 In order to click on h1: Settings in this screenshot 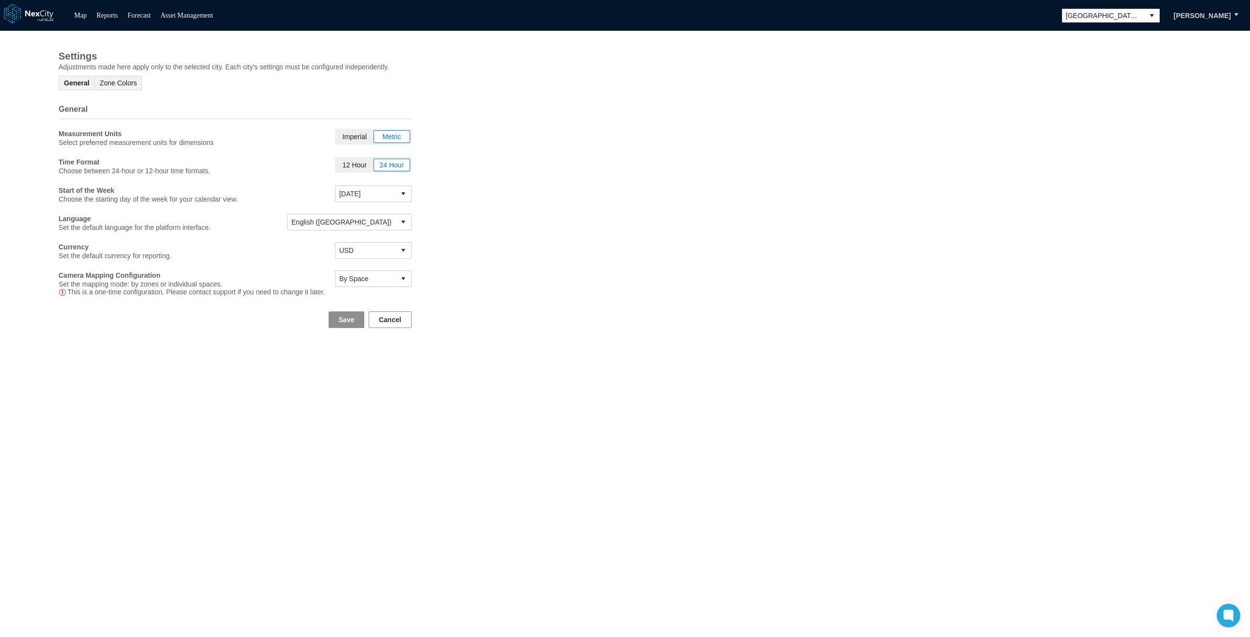, I will do `click(235, 56)`.